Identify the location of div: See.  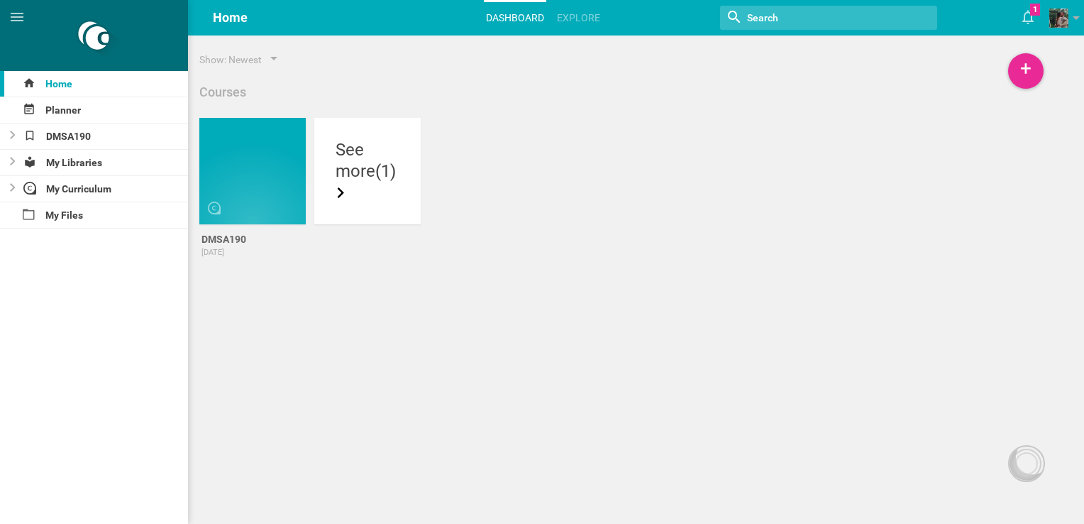
(367, 150).